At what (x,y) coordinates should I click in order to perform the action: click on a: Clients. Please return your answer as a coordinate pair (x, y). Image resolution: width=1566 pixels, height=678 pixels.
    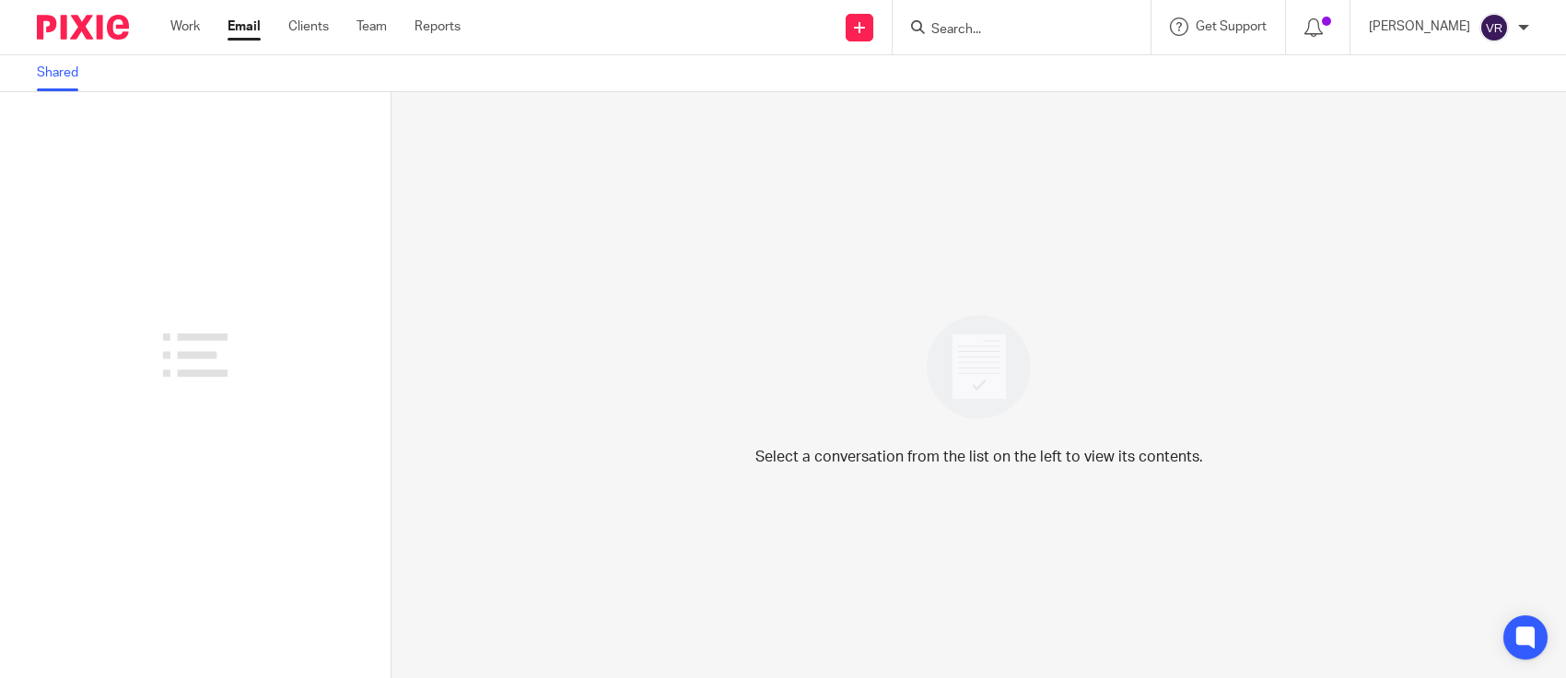
    Looking at the image, I should click on (309, 27).